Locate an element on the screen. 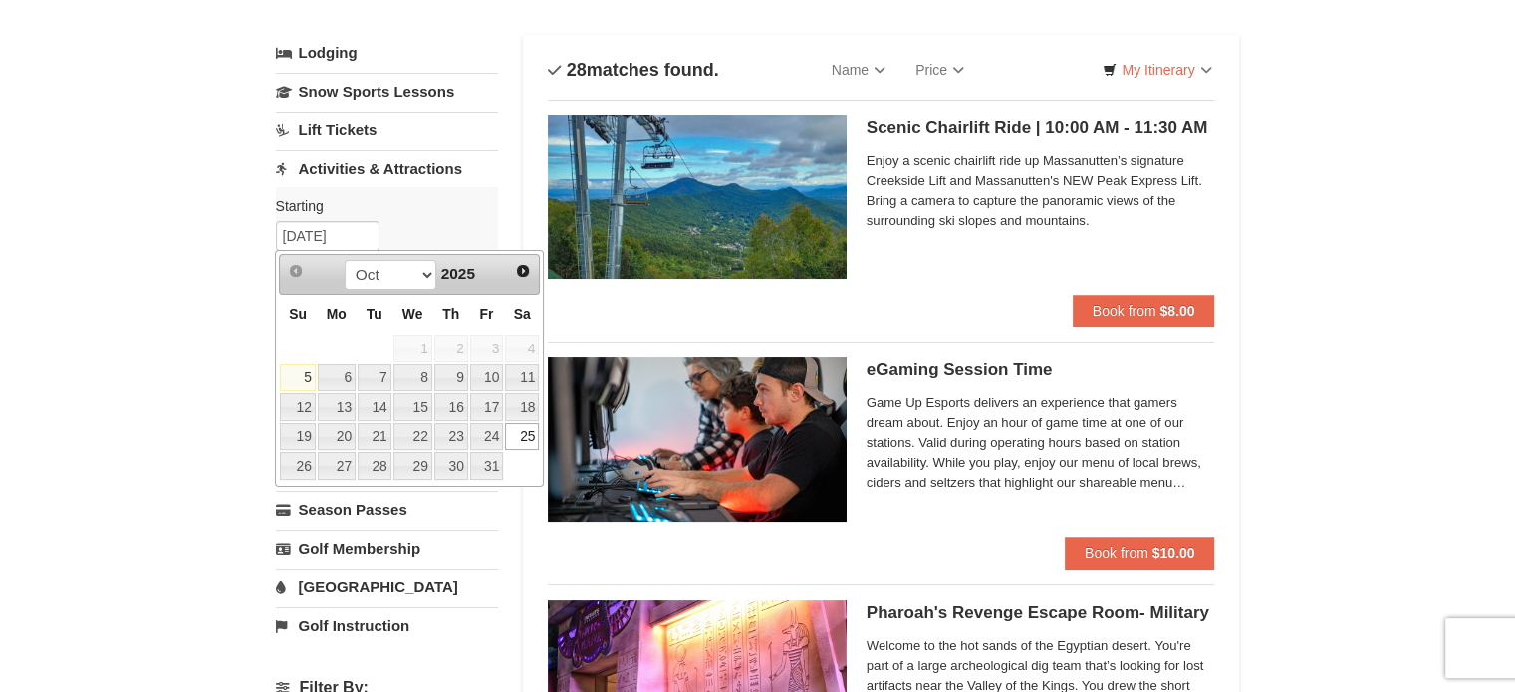 The height and width of the screenshot is (692, 1515). a: Prev is located at coordinates (296, 271).